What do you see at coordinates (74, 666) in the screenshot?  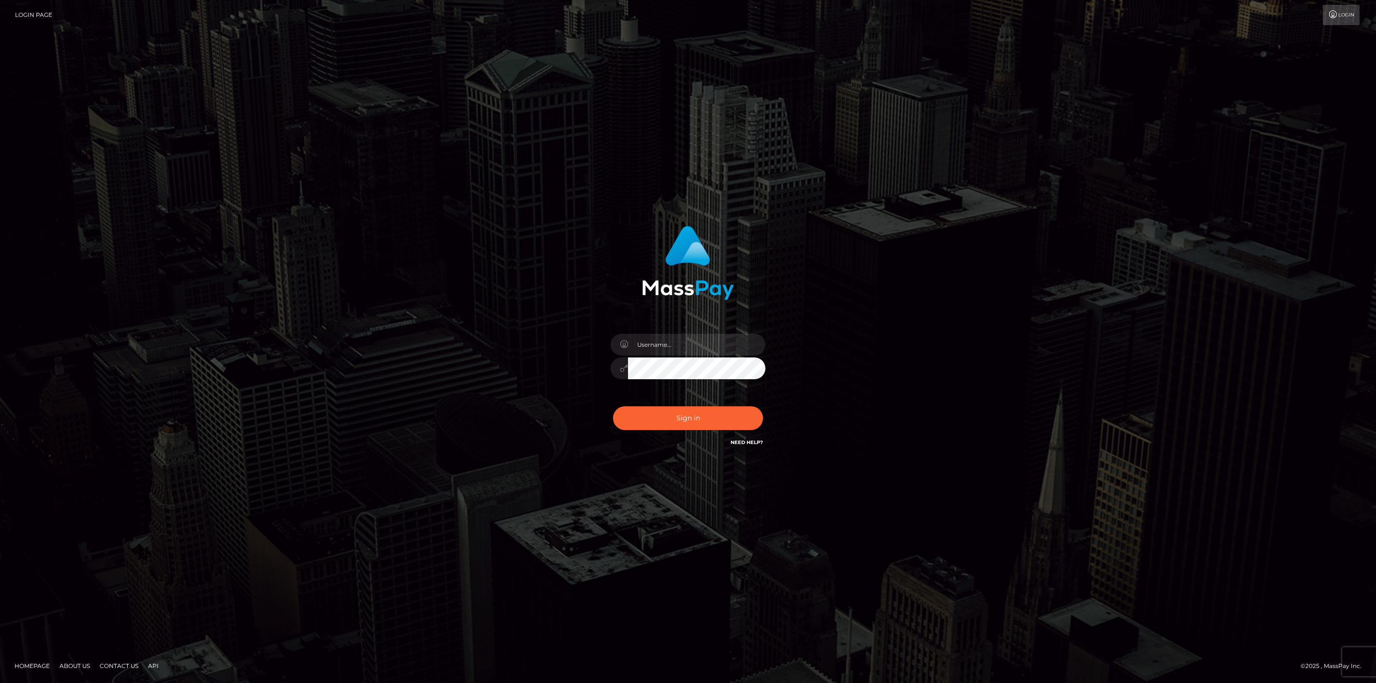 I see `a: About Us` at bounding box center [74, 666].